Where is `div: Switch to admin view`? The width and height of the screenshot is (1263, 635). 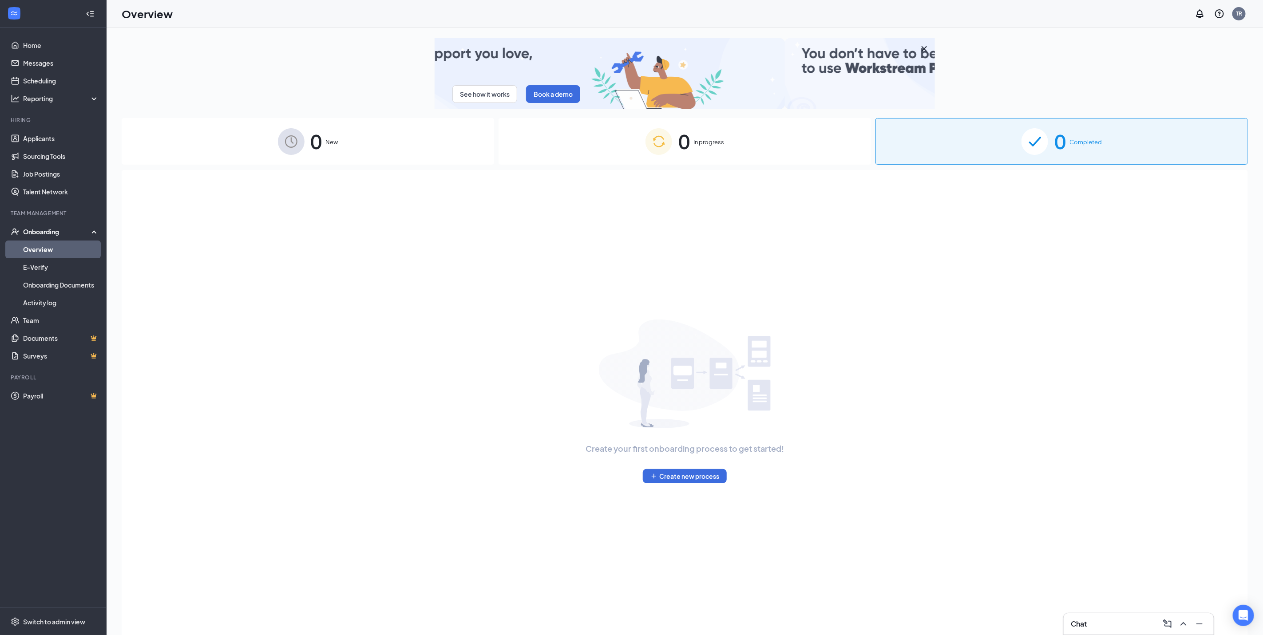 div: Switch to admin view is located at coordinates (54, 622).